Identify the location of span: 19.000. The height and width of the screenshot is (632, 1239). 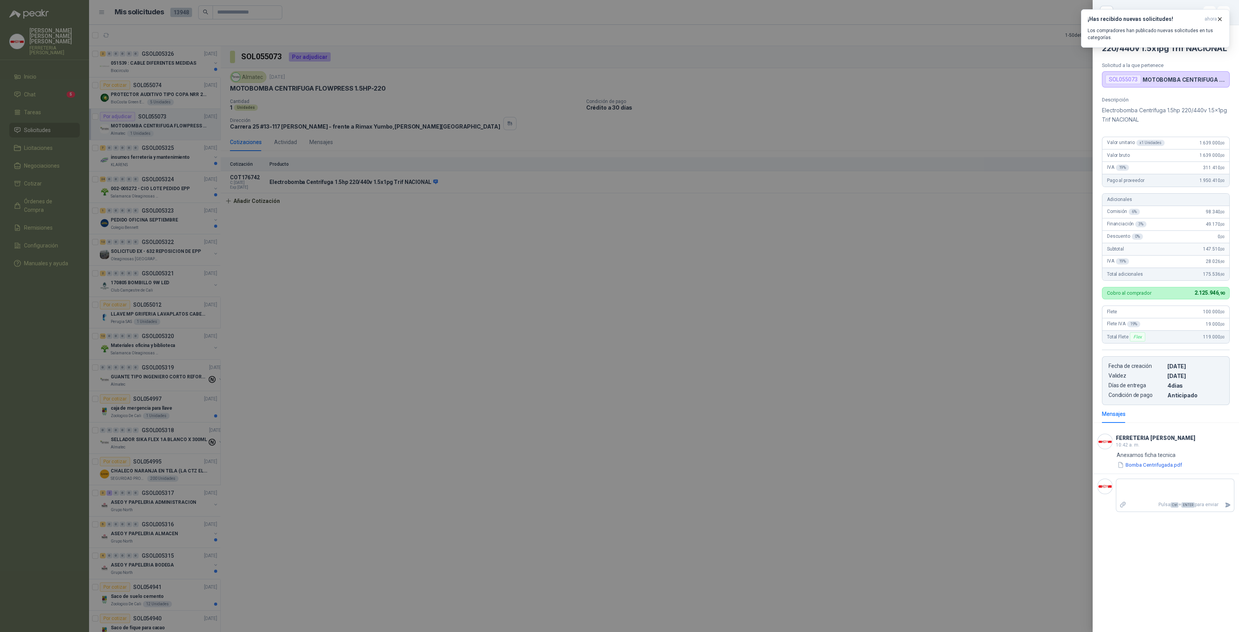
(1215, 324).